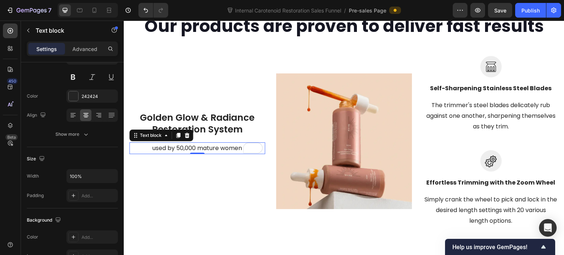 This screenshot has height=255, width=564. I want to click on button: Show survey - Help us improve GemPages!, so click(500, 247).